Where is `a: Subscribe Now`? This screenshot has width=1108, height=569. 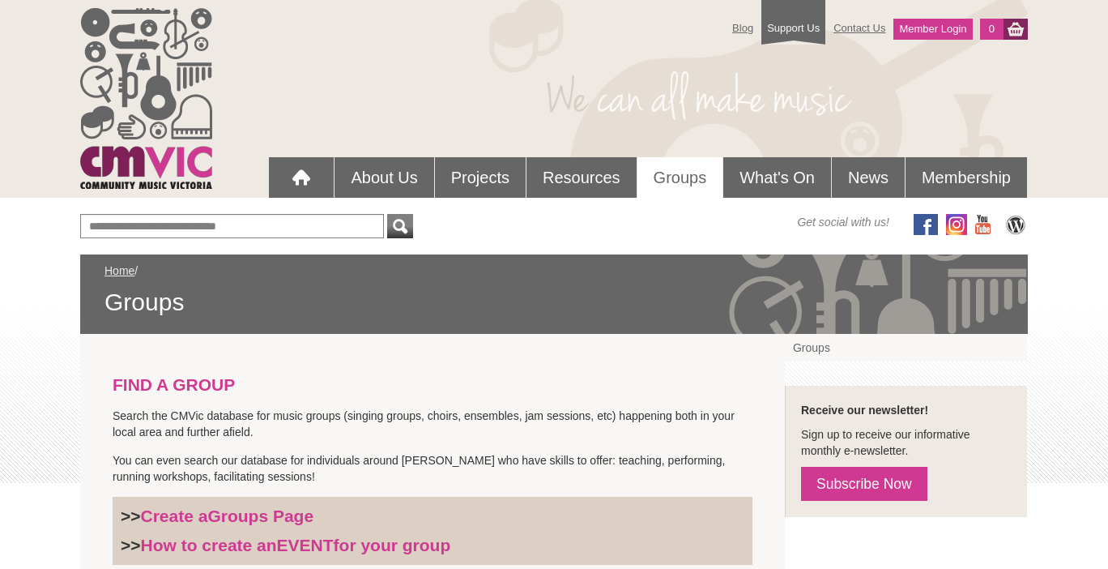
a: Subscribe Now is located at coordinates (864, 484).